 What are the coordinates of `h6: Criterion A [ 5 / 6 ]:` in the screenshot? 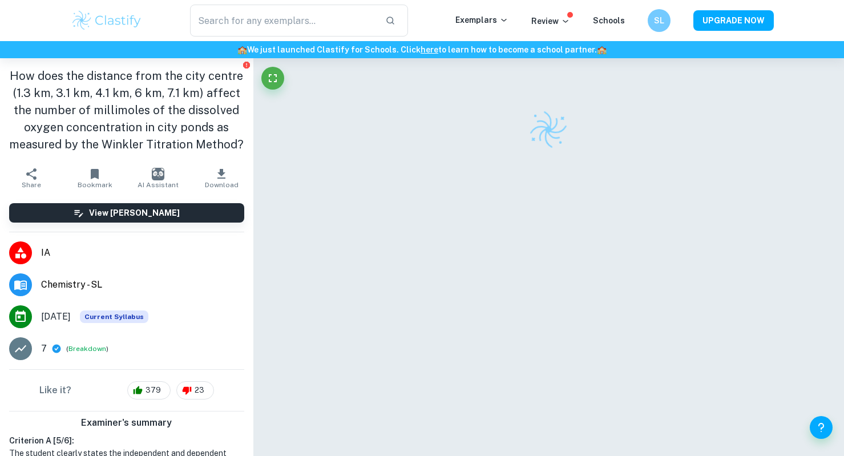 It's located at (127, 440).